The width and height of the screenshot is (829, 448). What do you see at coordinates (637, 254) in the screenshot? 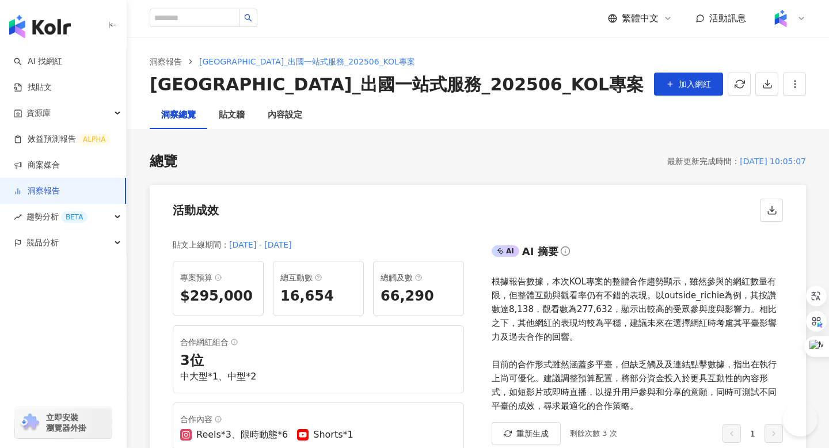
I see `div: AIAI 摘要` at bounding box center [637, 254].